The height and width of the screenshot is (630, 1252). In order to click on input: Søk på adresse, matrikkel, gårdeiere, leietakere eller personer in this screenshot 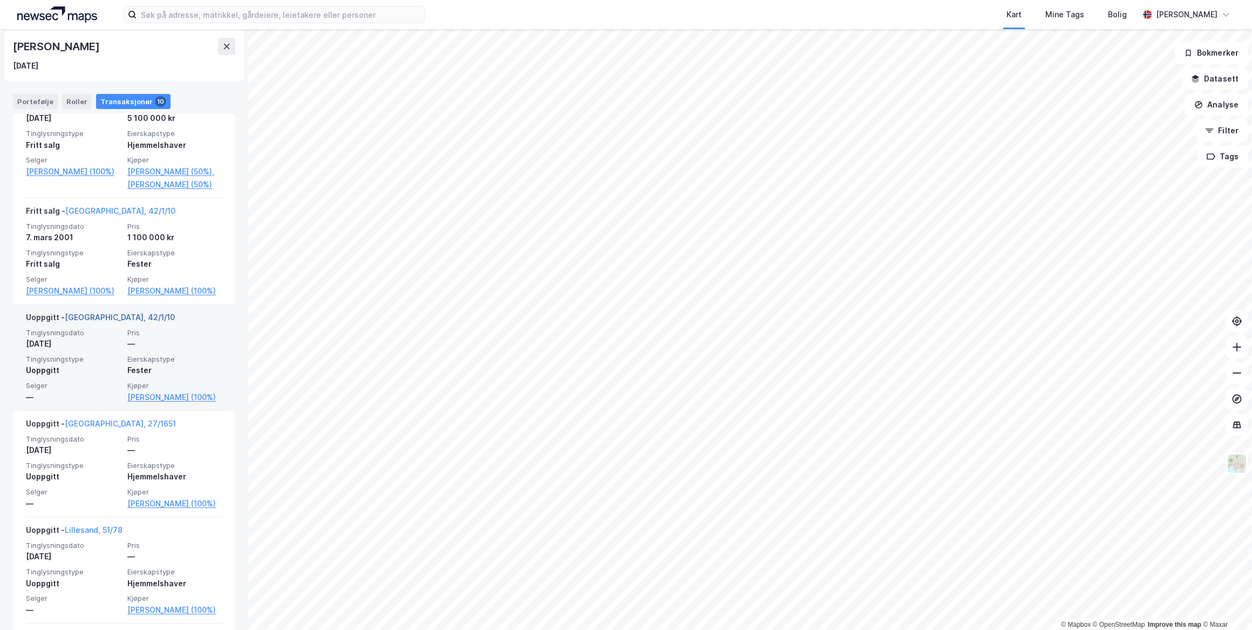, I will do `click(281, 15)`.